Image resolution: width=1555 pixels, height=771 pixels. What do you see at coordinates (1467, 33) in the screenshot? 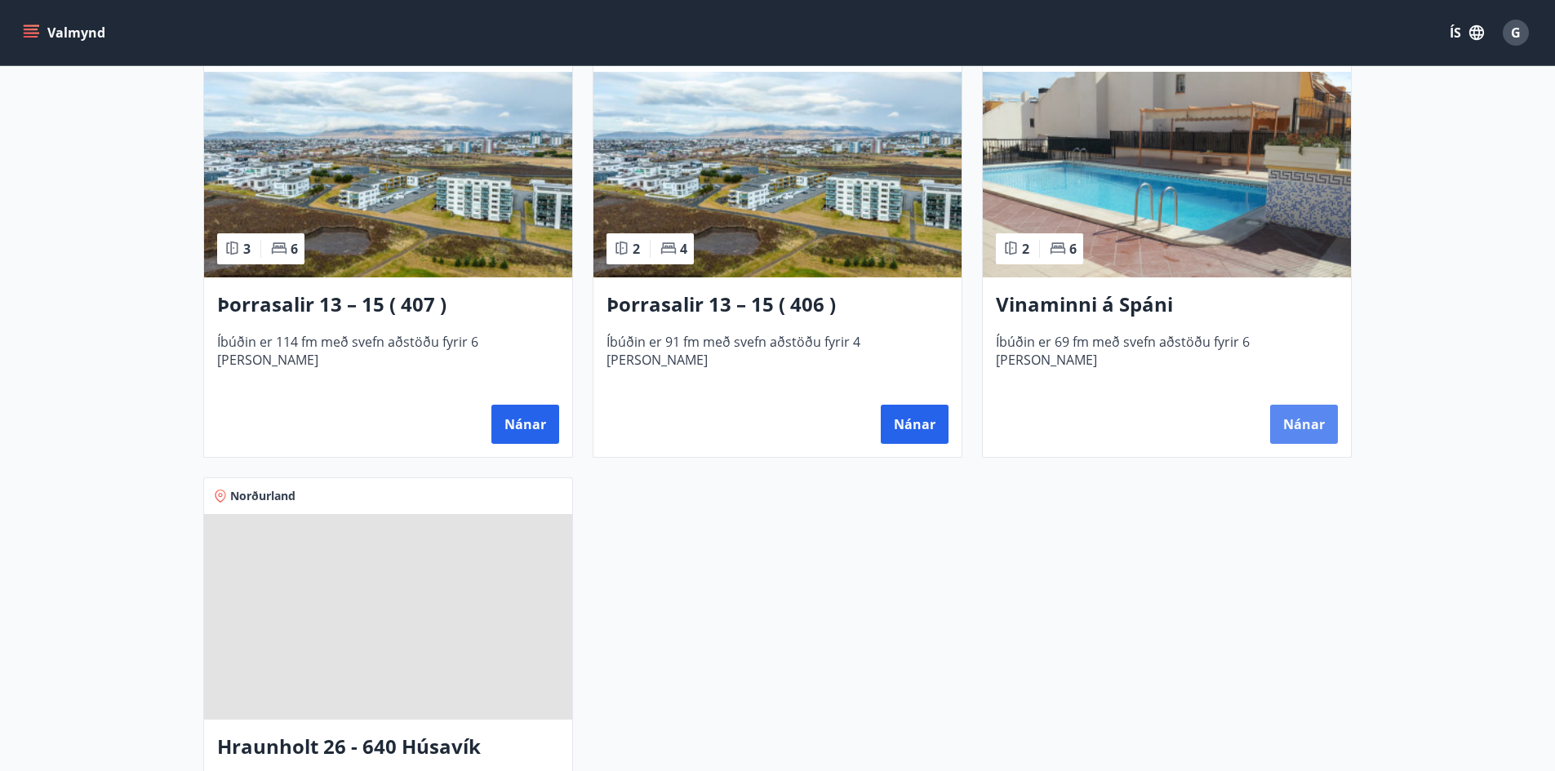
I see `button: ÍS` at bounding box center [1467, 33].